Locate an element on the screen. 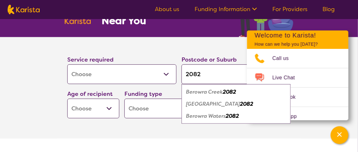 This screenshot has width=358, height=152. a: For Providers is located at coordinates (290, 9).